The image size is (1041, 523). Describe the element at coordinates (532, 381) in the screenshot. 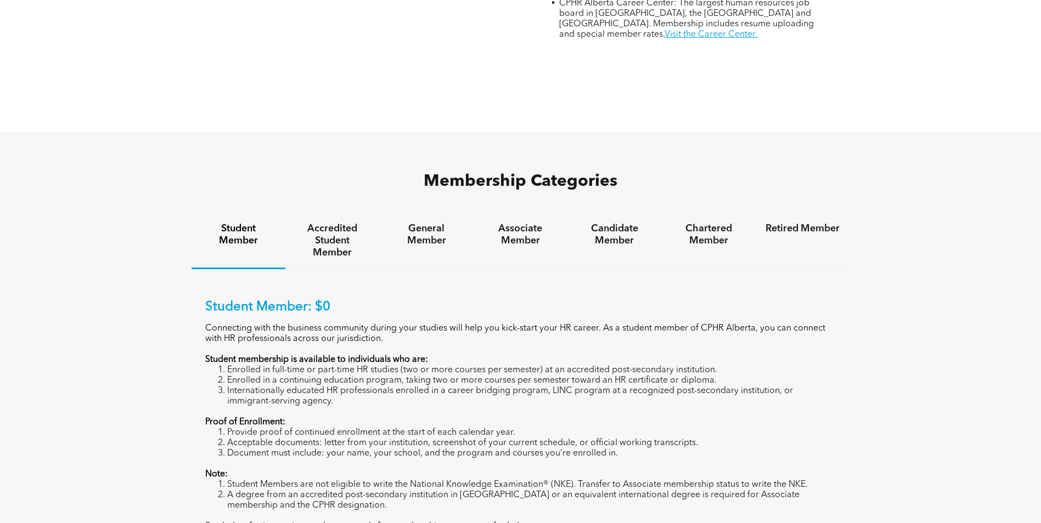

I see `li: Enrolled in a continuing education program, taking two or more courses per semester toward an HR ...` at that location.